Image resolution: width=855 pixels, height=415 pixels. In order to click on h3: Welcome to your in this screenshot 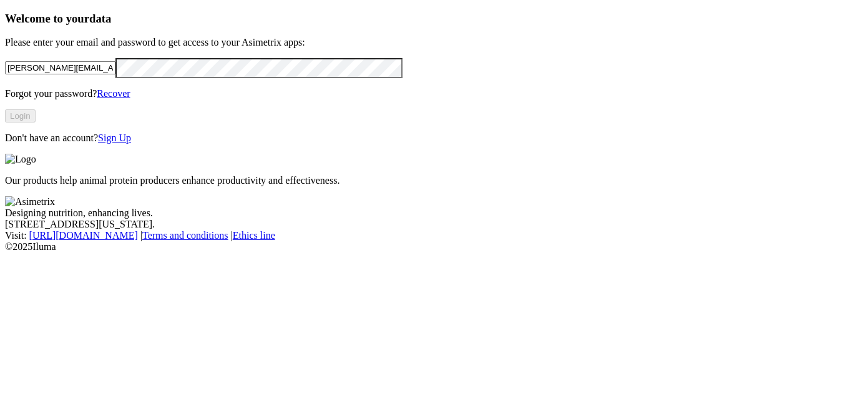, I will do `click(428, 19)`.